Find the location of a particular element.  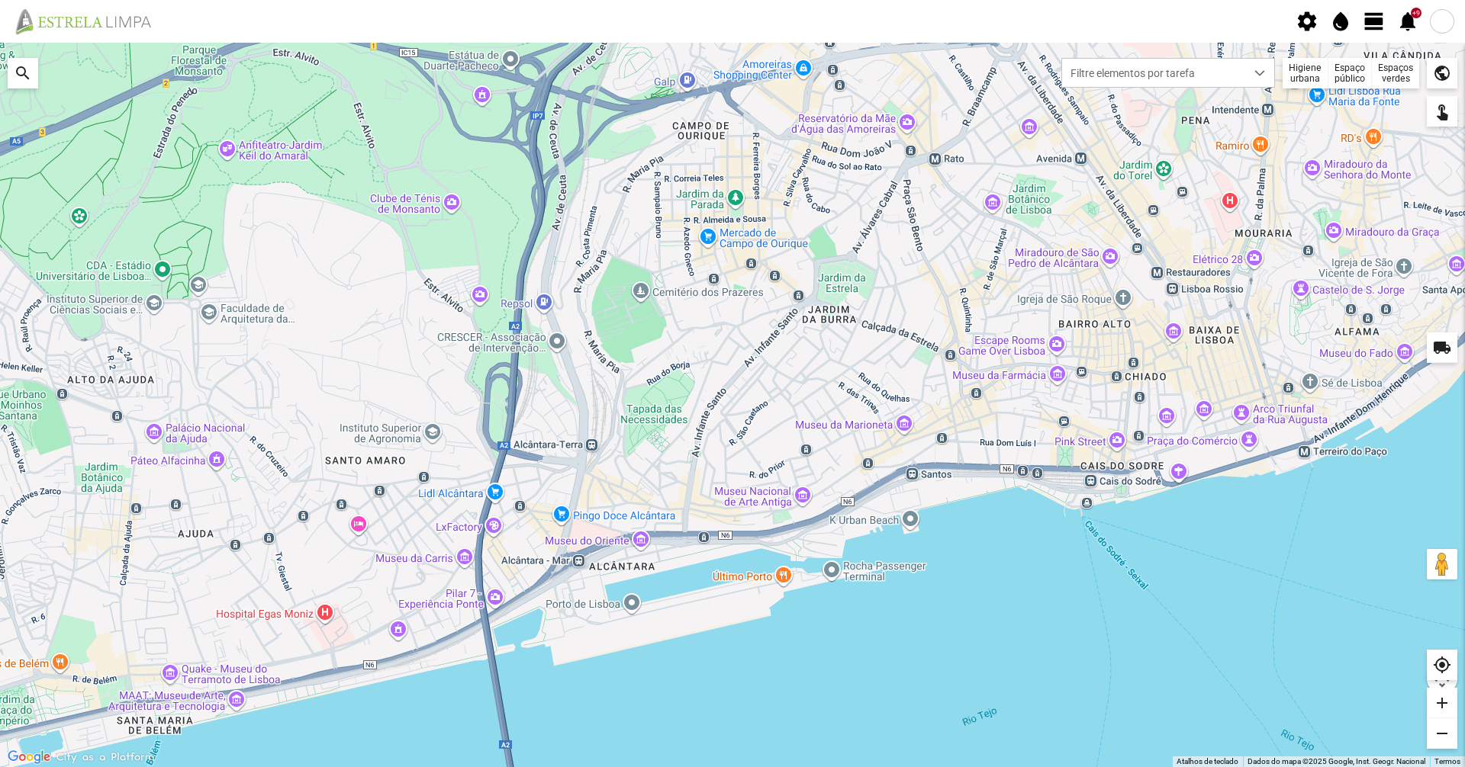

span: settings is located at coordinates (1307, 21).